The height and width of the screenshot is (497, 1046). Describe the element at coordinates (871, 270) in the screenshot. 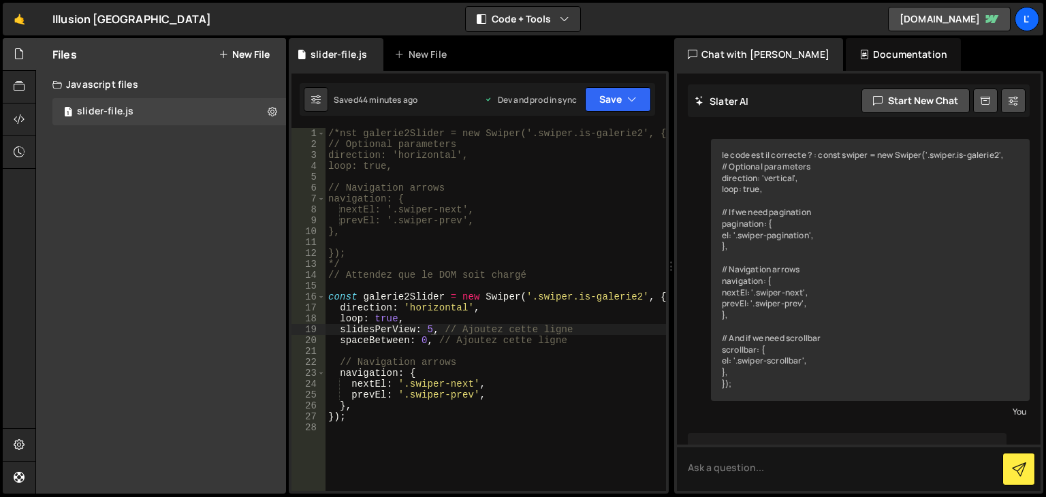

I see `div: le code est il correcte ? : const swiper = new Swiper('.swiper.is-galerie2', // Optional paramete...` at that location.